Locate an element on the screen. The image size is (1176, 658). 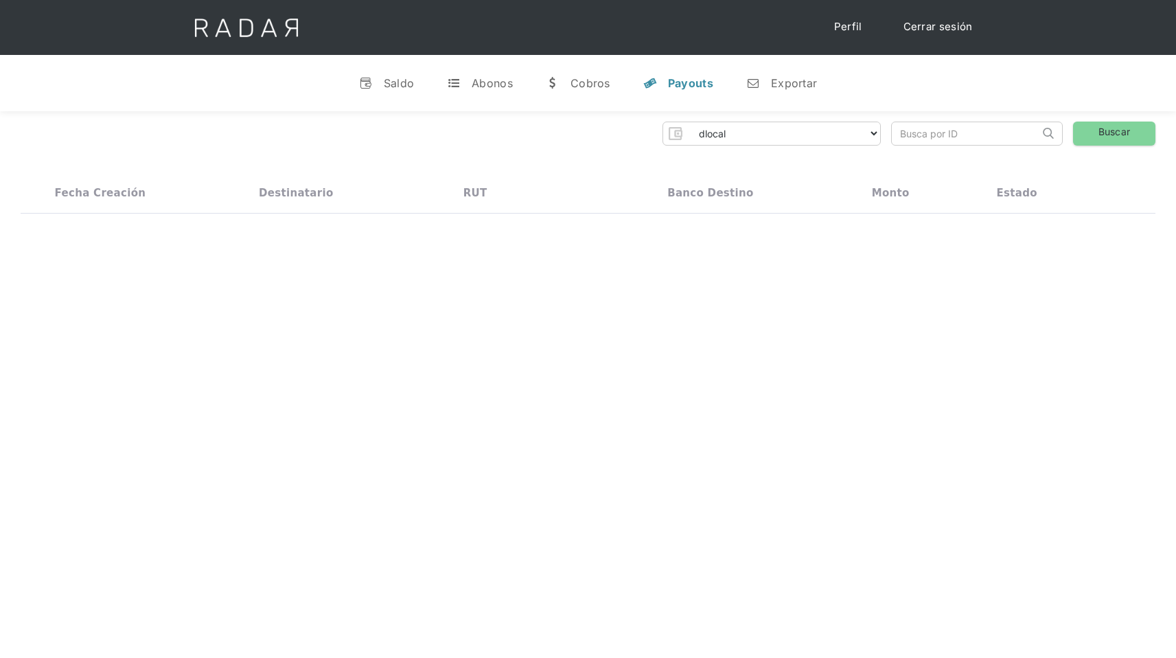
div: Abonos is located at coordinates (492, 83).